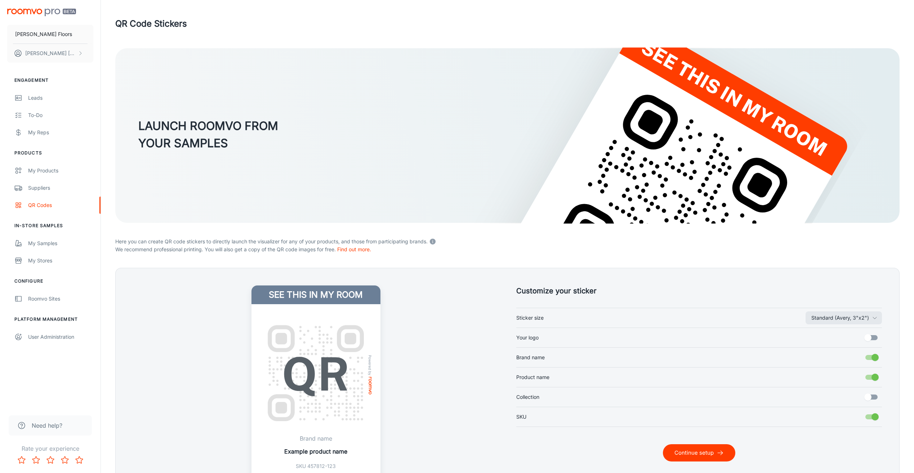 Image resolution: width=914 pixels, height=473 pixels. Describe the element at coordinates (533, 377) in the screenshot. I see `span: Product name` at that location.